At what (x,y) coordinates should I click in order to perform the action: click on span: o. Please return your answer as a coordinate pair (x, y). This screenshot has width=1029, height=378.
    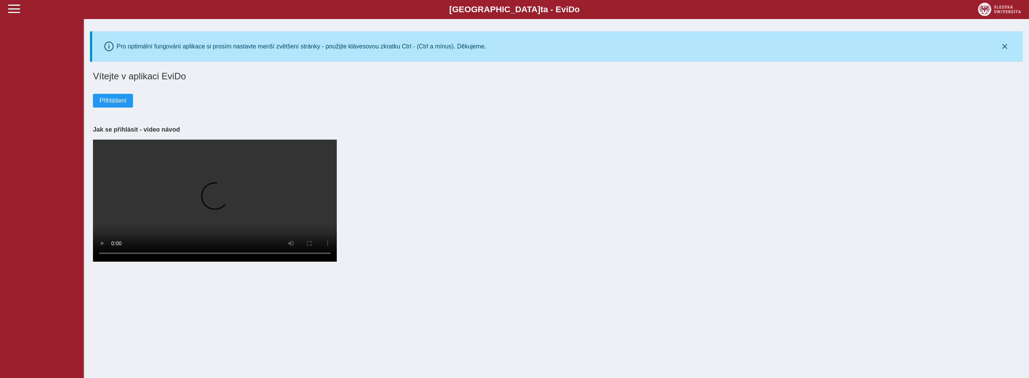
    Looking at the image, I should click on (577, 9).